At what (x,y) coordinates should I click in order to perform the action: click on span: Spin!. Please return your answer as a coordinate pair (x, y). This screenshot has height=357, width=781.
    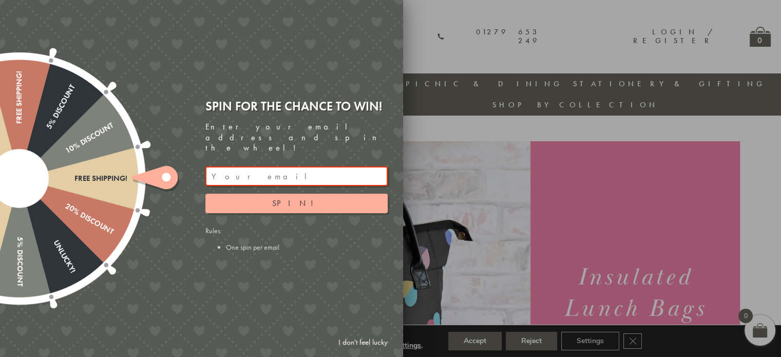
    Looking at the image, I should click on (296, 203).